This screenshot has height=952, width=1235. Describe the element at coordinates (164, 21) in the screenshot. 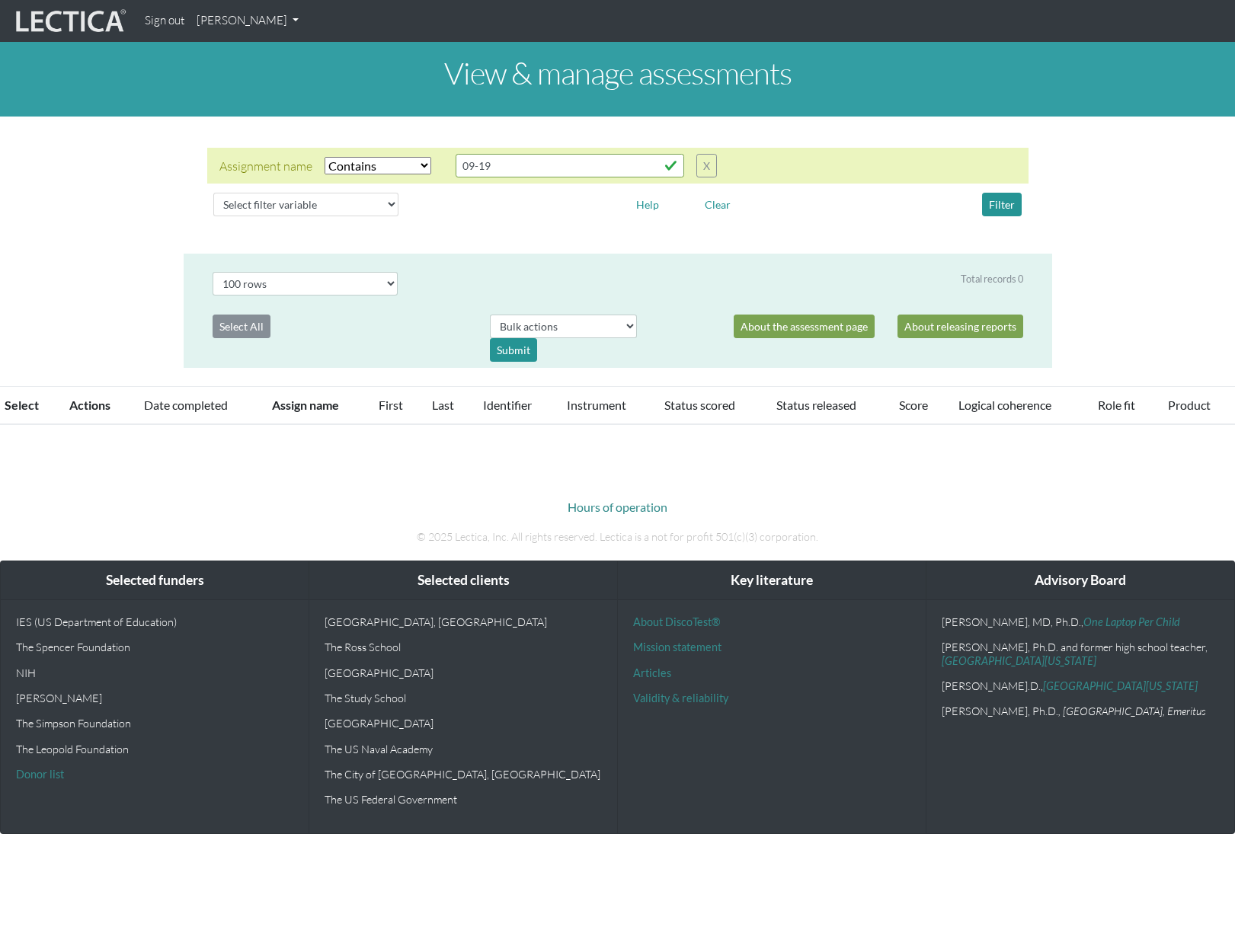

I see `a: Sign out` at that location.